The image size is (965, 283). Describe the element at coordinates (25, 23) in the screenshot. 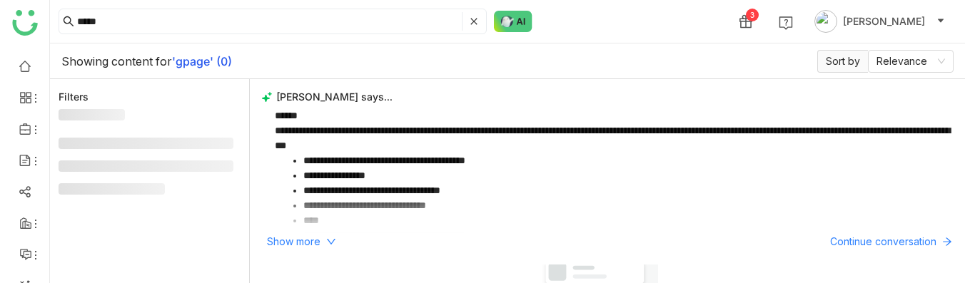

I see `img: logo` at that location.